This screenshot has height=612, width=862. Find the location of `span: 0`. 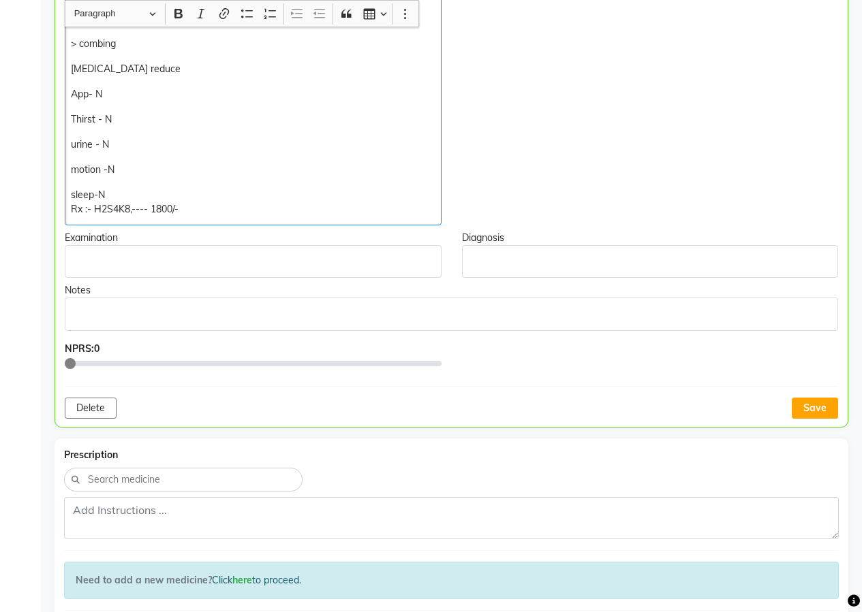

span: 0 is located at coordinates (97, 349).